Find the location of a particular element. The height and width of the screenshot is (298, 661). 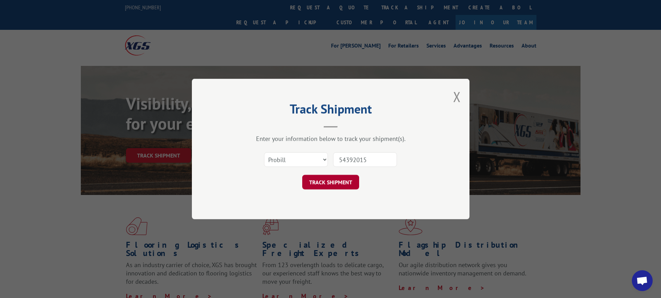

div: Enter your information below to track your shipment(s). is located at coordinates (331, 139).